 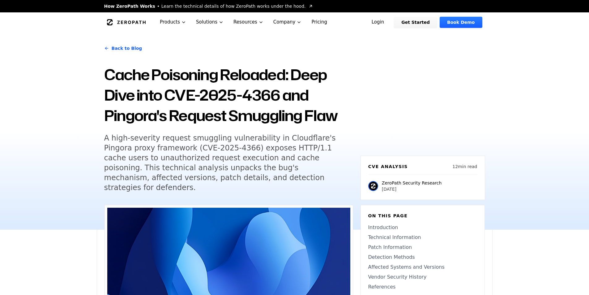 What do you see at coordinates (423, 216) in the screenshot?
I see `h6: On this page` at bounding box center [423, 216].